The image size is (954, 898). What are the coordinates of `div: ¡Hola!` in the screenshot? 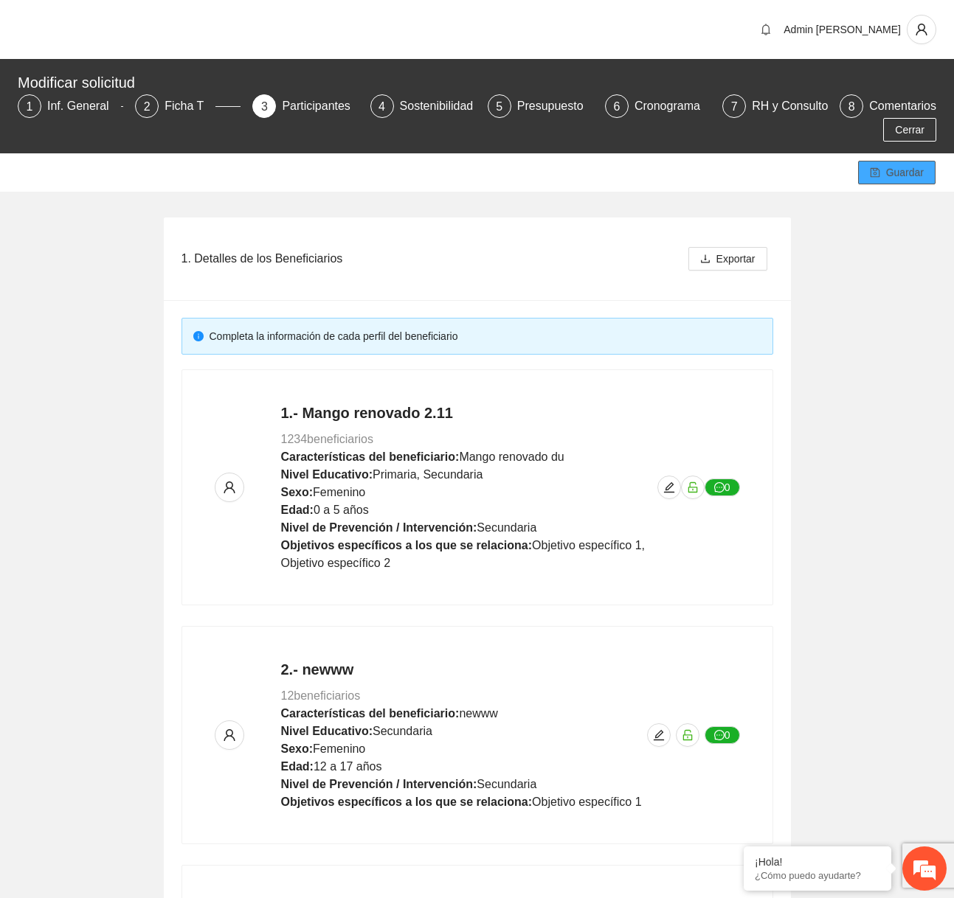 It's located at (817, 862).